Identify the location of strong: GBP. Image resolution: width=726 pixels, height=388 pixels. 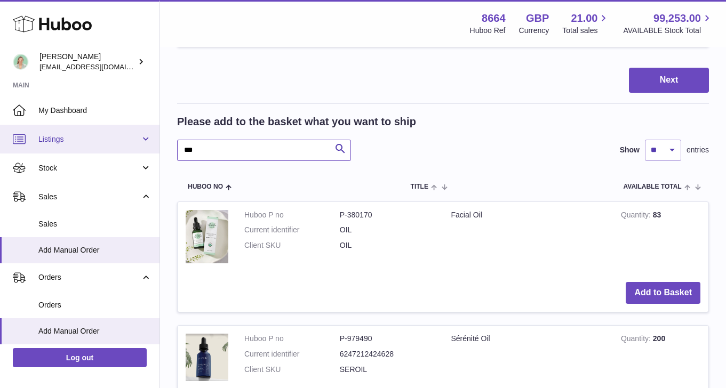
(537, 18).